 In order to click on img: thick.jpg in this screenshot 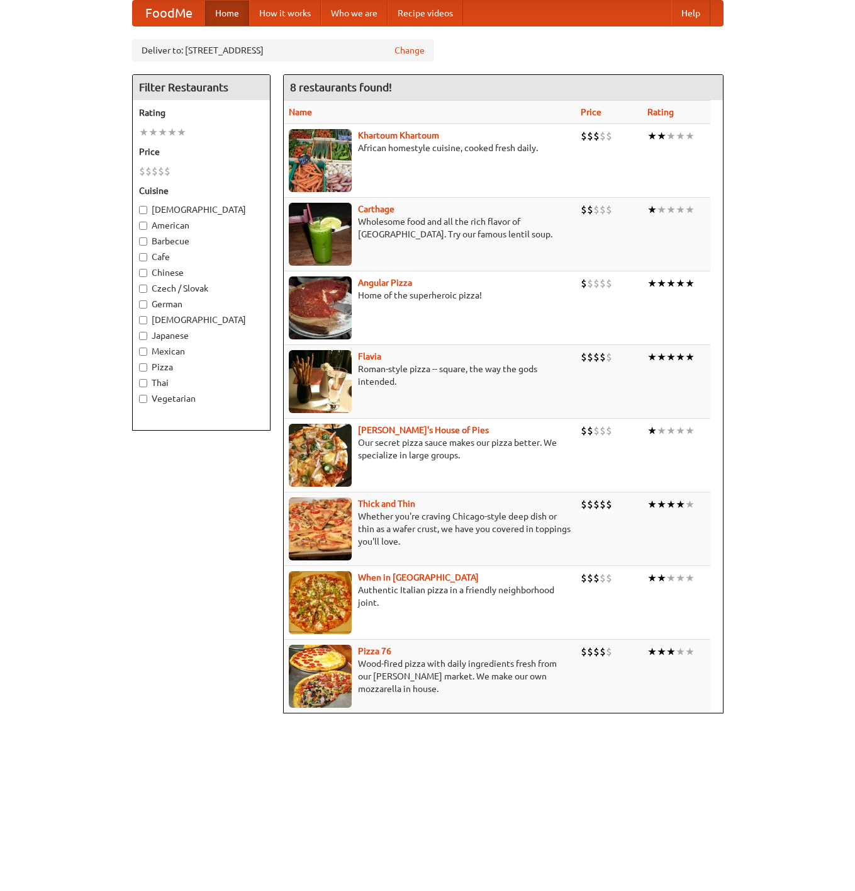, I will do `click(320, 529)`.